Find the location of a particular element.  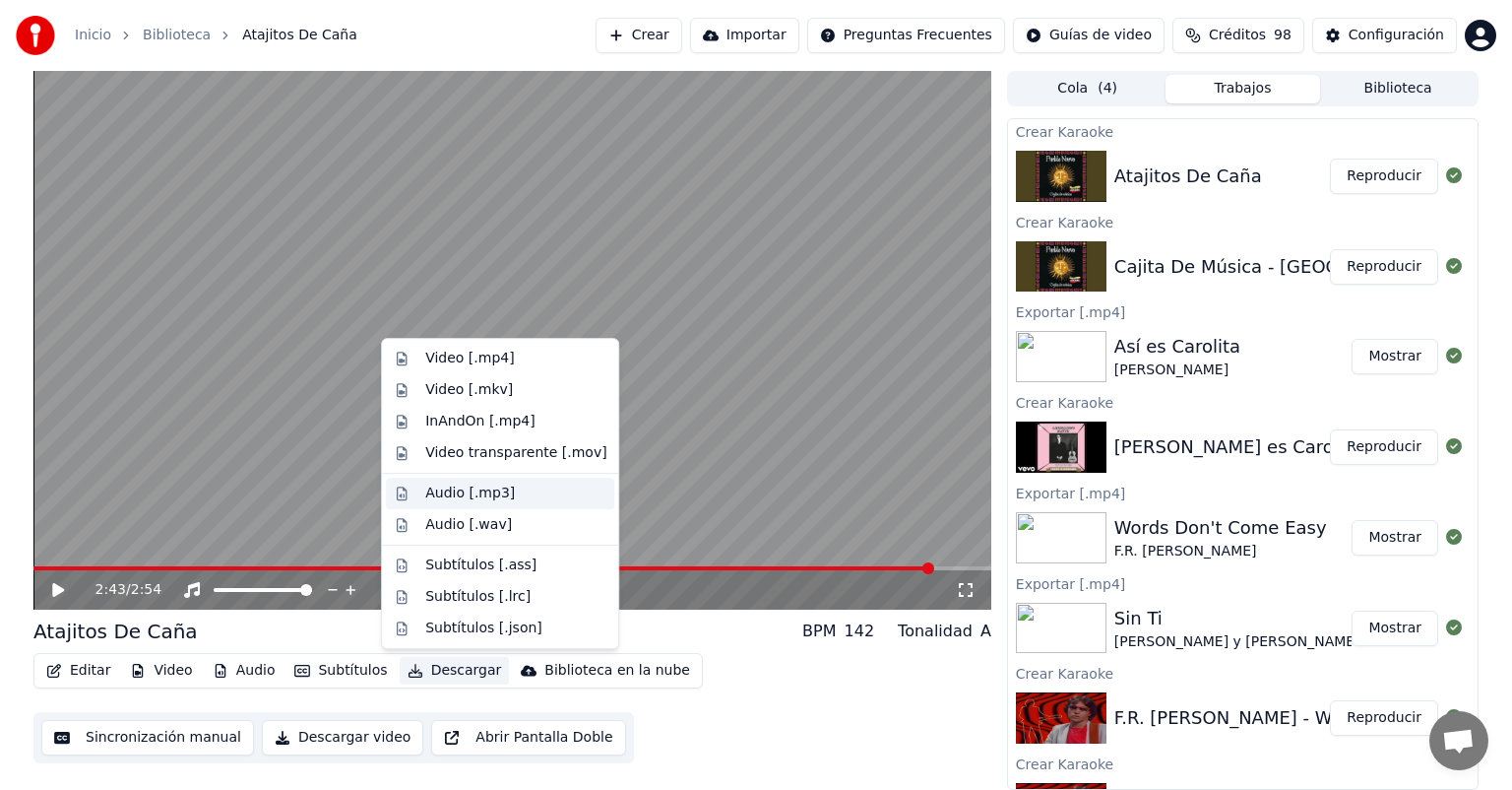

span: 2:54 is located at coordinates (146, 590).